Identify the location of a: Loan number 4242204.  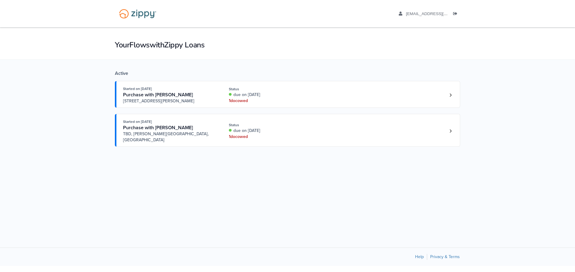
(451, 131).